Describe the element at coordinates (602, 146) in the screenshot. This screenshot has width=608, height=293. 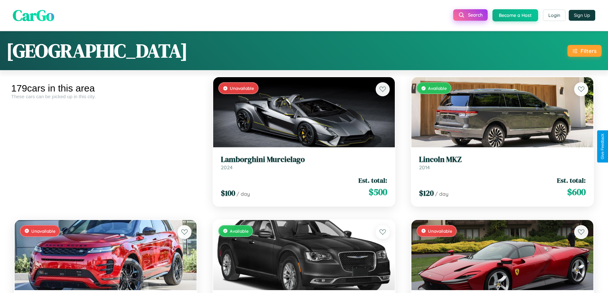
I see `div: Give Feedback` at that location.